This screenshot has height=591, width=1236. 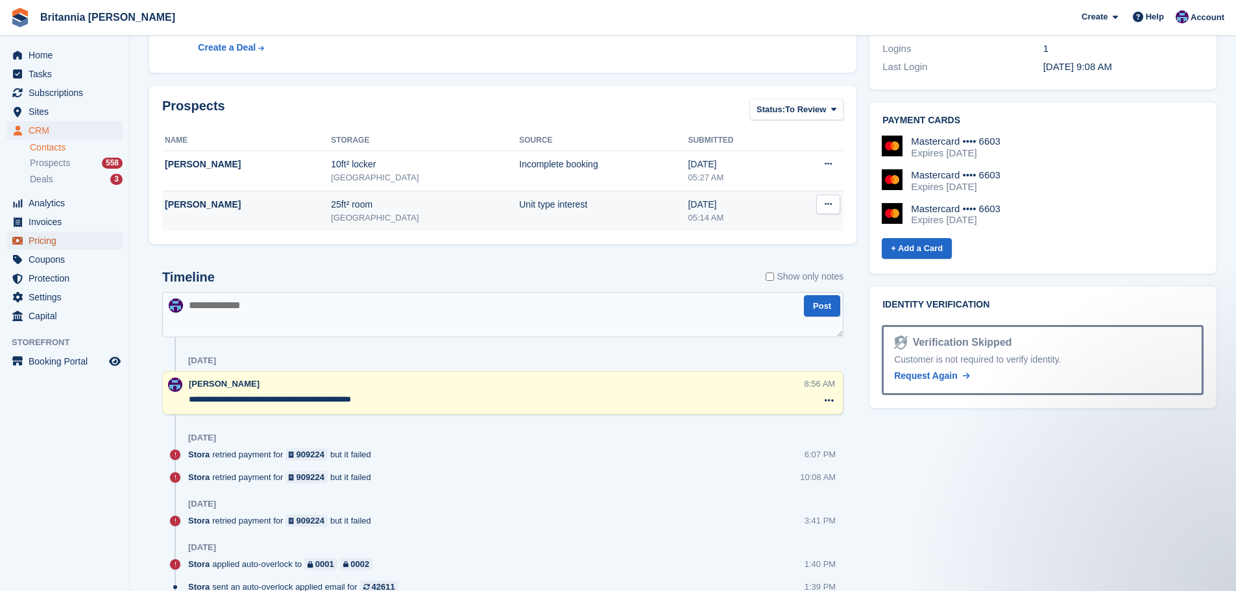 What do you see at coordinates (67, 203) in the screenshot?
I see `span: Analytics` at bounding box center [67, 203].